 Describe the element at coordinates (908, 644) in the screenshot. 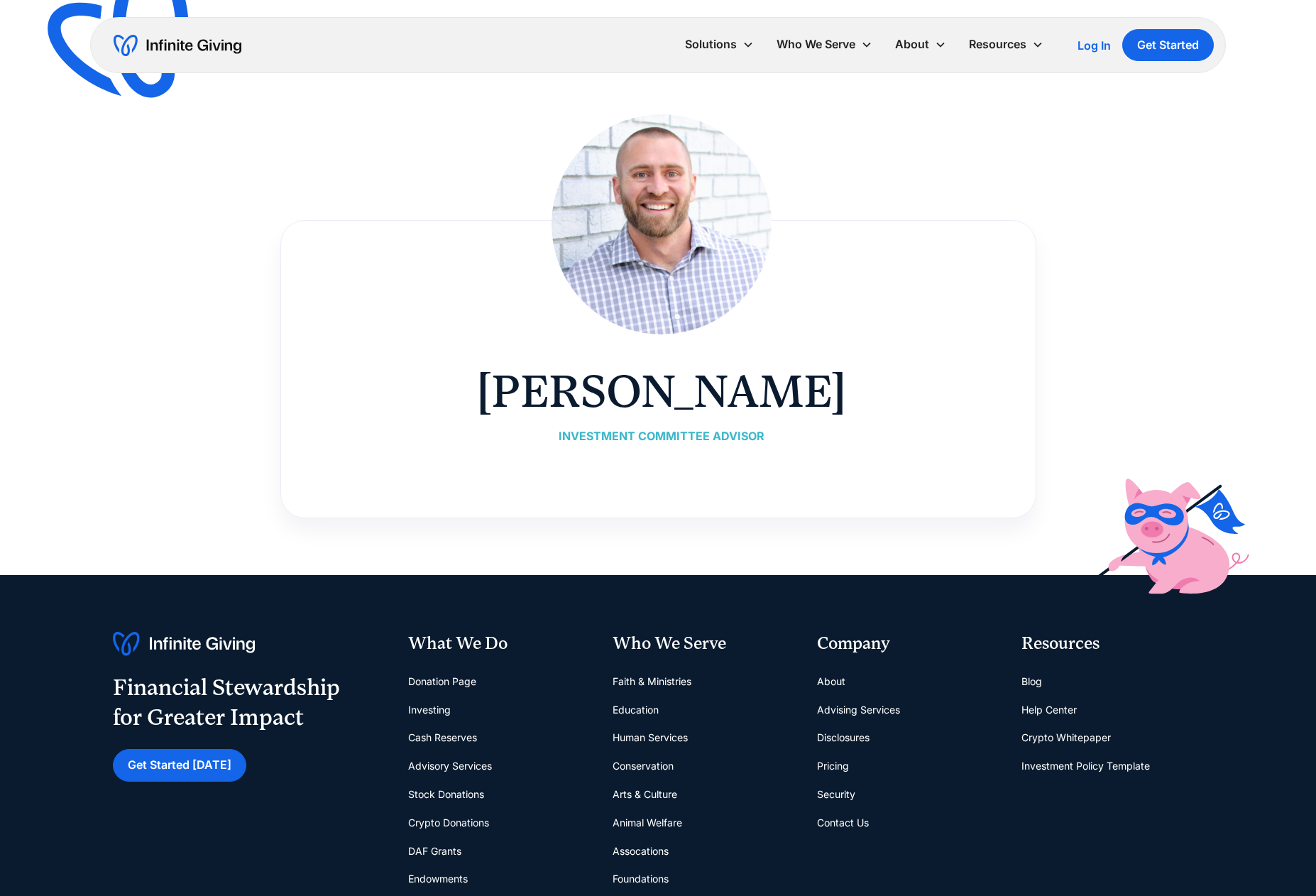

I see `div: Company` at that location.